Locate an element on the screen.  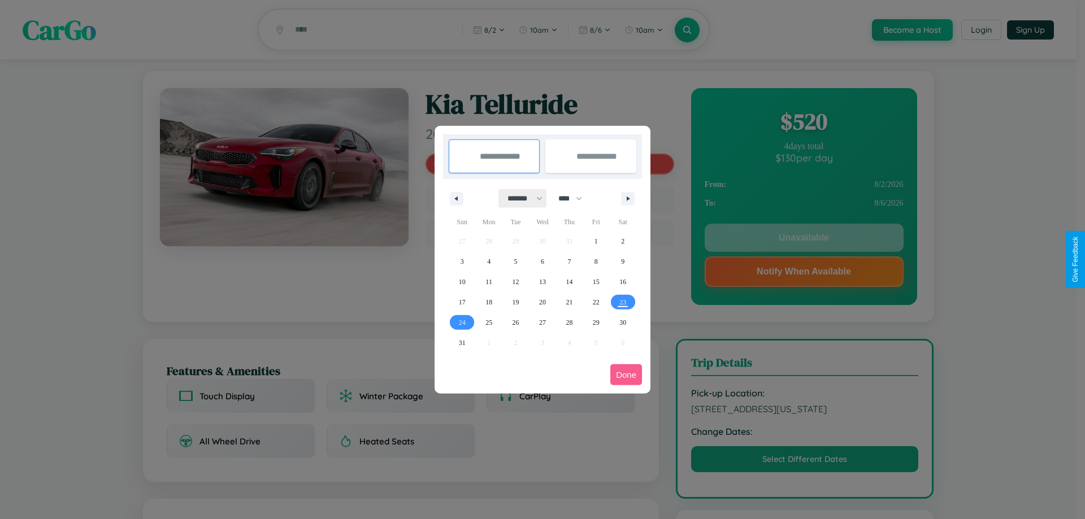
span: Mon is located at coordinates (488, 222).